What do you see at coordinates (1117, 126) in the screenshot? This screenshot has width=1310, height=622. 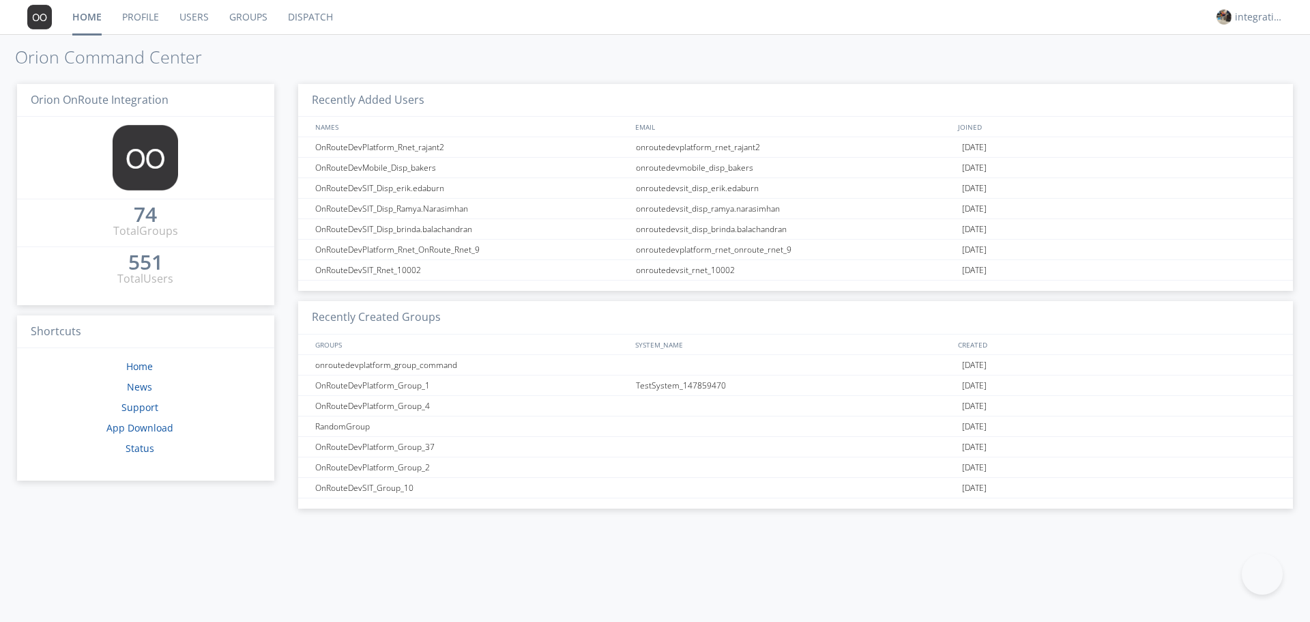 I see `div: JOINED` at bounding box center [1117, 126].